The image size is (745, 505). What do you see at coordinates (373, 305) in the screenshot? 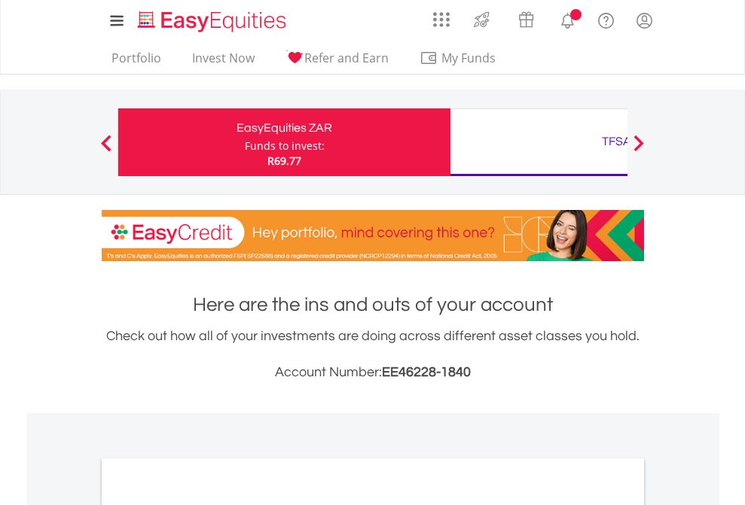
I see `h1: Here are the ins and outs of your account` at bounding box center [373, 305].